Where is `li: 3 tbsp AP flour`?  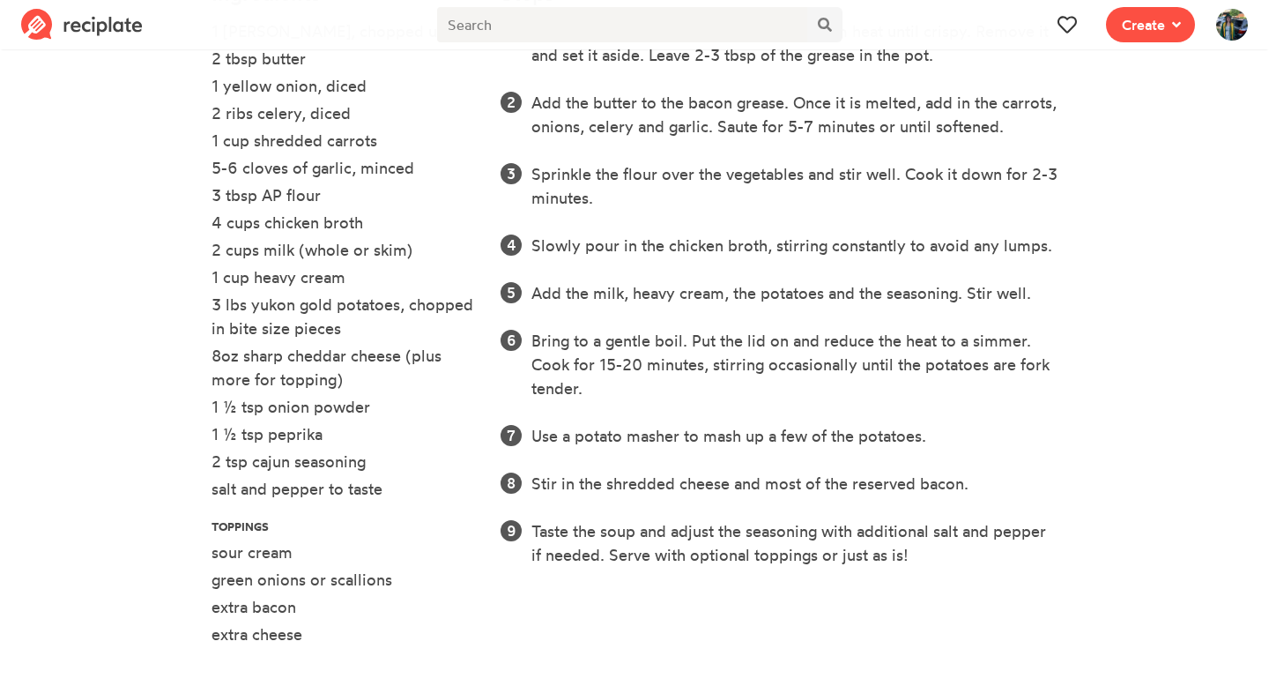 li: 3 tbsp AP flour is located at coordinates (346, 197).